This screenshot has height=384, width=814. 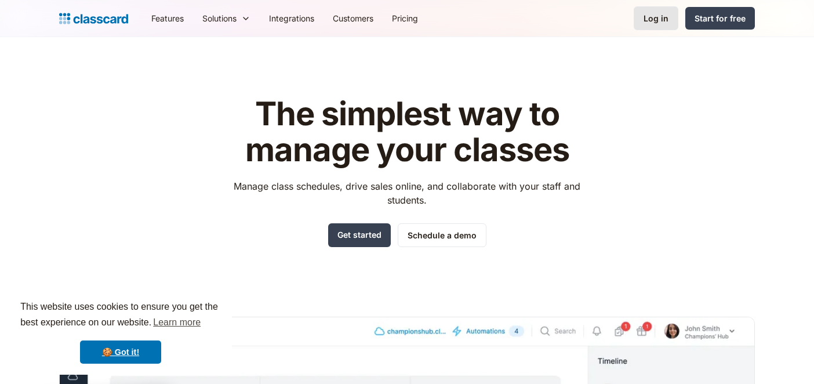 What do you see at coordinates (121, 332) in the screenshot?
I see `div: cookieconsent` at bounding box center [121, 332].